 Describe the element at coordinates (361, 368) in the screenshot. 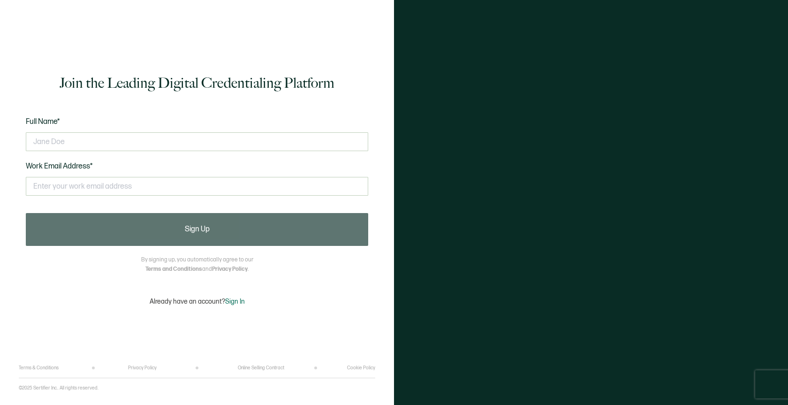

I see `a: Cookie Policy` at that location.